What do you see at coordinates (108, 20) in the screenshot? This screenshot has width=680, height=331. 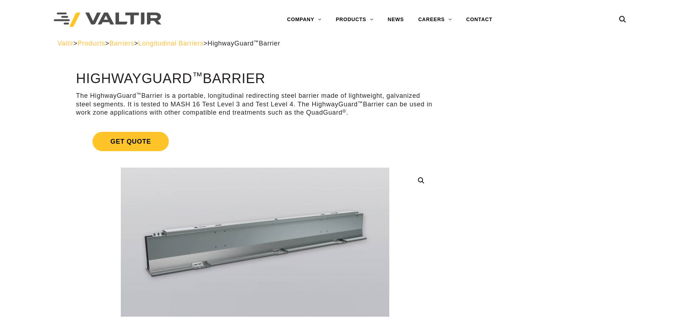 I see `img: Valtir` at bounding box center [108, 20].